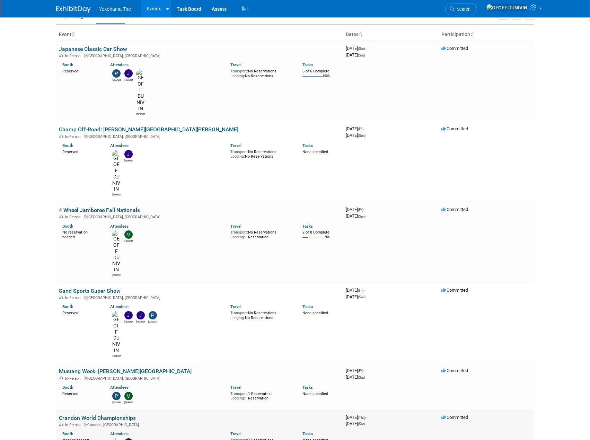 This screenshot has width=590, height=440. What do you see at coordinates (115, 9) in the screenshot?
I see `span: Yokohama Tire` at bounding box center [115, 9].